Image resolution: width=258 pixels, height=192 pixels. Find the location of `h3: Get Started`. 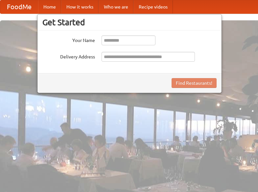

h3: Get Started is located at coordinates (130, 22).